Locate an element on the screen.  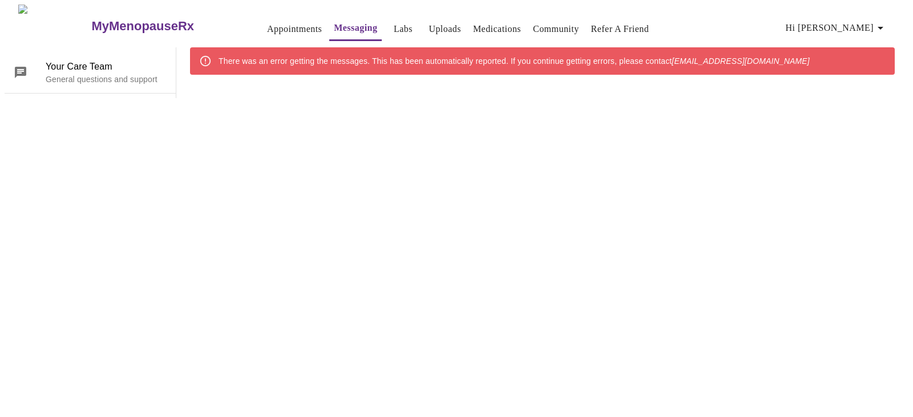
img: MyMenopauseRx Logo is located at coordinates (54, 26).